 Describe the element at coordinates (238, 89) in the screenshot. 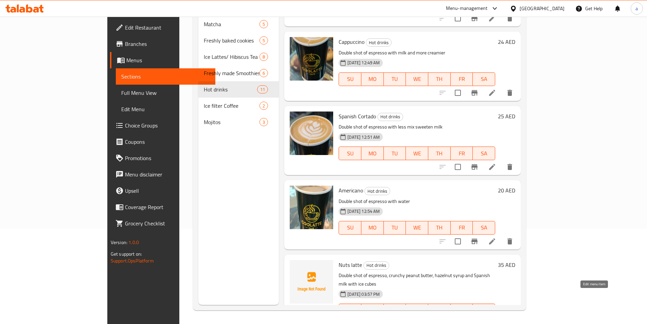

I see `div: Hot drinks11` at that location.